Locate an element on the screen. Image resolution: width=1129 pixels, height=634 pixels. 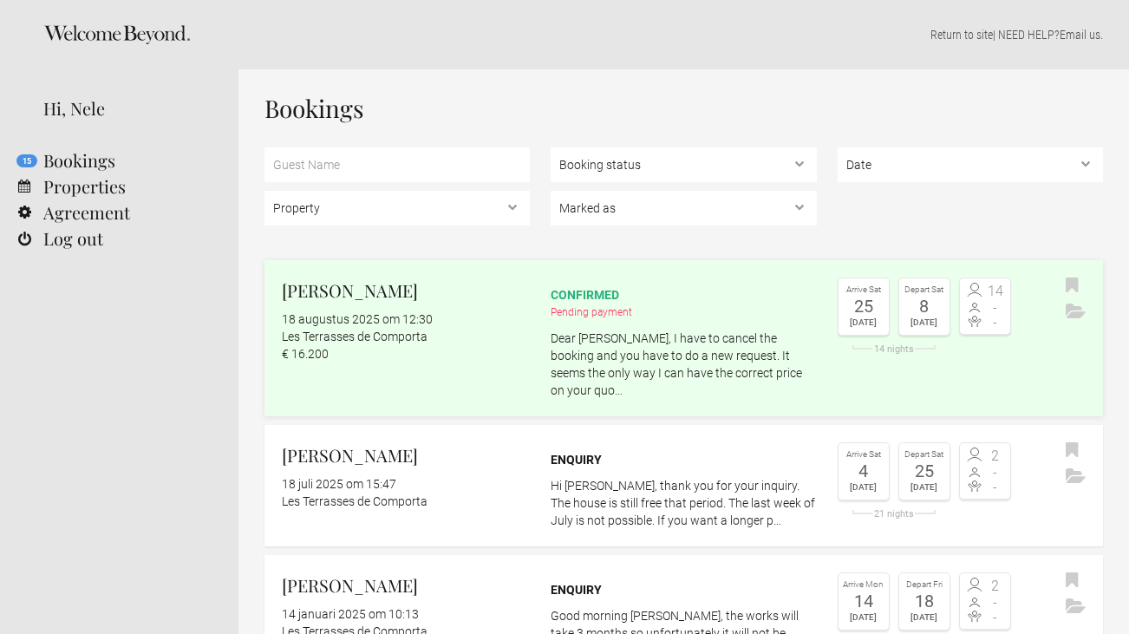
div: 14 nights is located at coordinates (894, 349).